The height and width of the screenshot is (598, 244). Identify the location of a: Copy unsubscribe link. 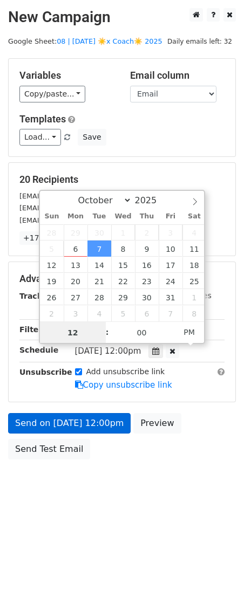
(124, 385).